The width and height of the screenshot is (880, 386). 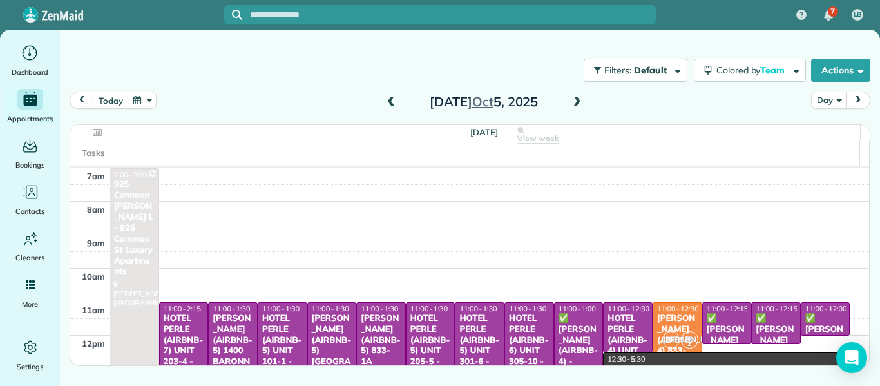 What do you see at coordinates (93, 310) in the screenshot?
I see `span: 11am` at bounding box center [93, 310].